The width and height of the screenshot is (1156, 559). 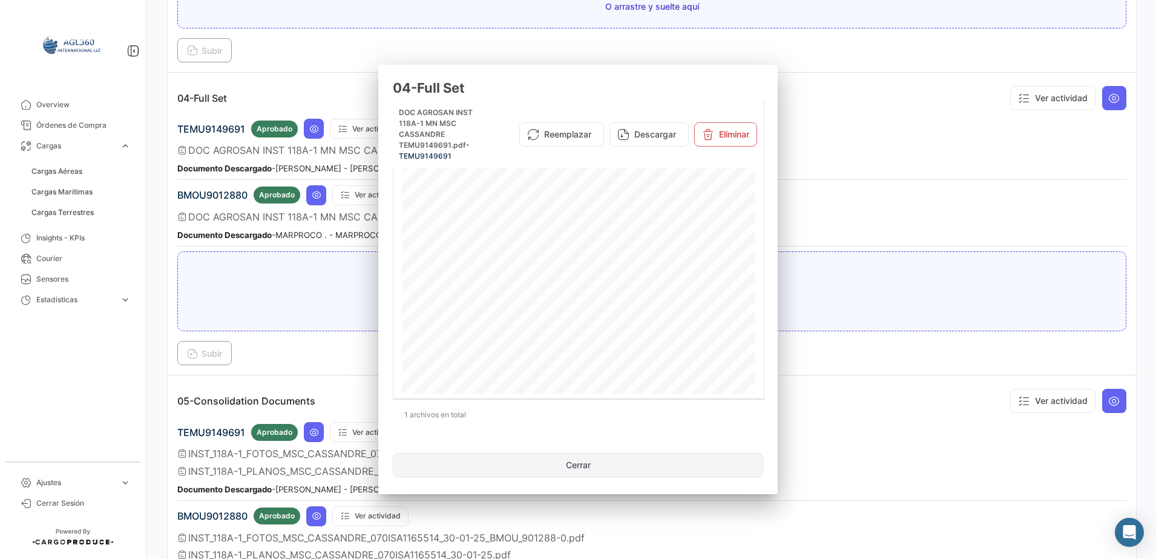 I want to click on span: Cargas, so click(x=76, y=146).